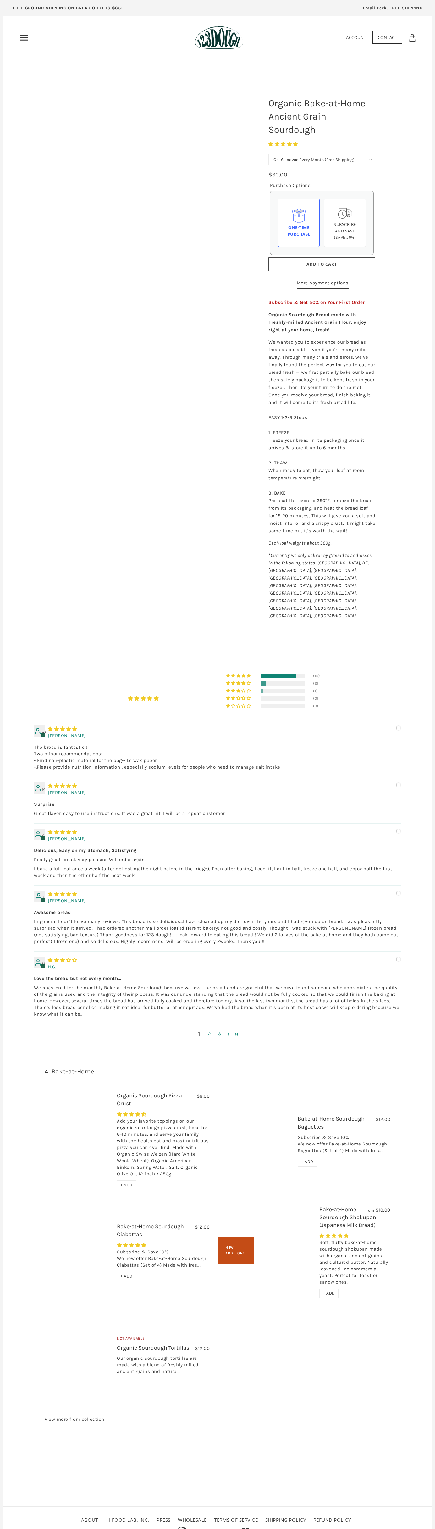 The width and height of the screenshot is (435, 1529). Describe the element at coordinates (333, 1520) in the screenshot. I see `a: Refund policy` at that location.